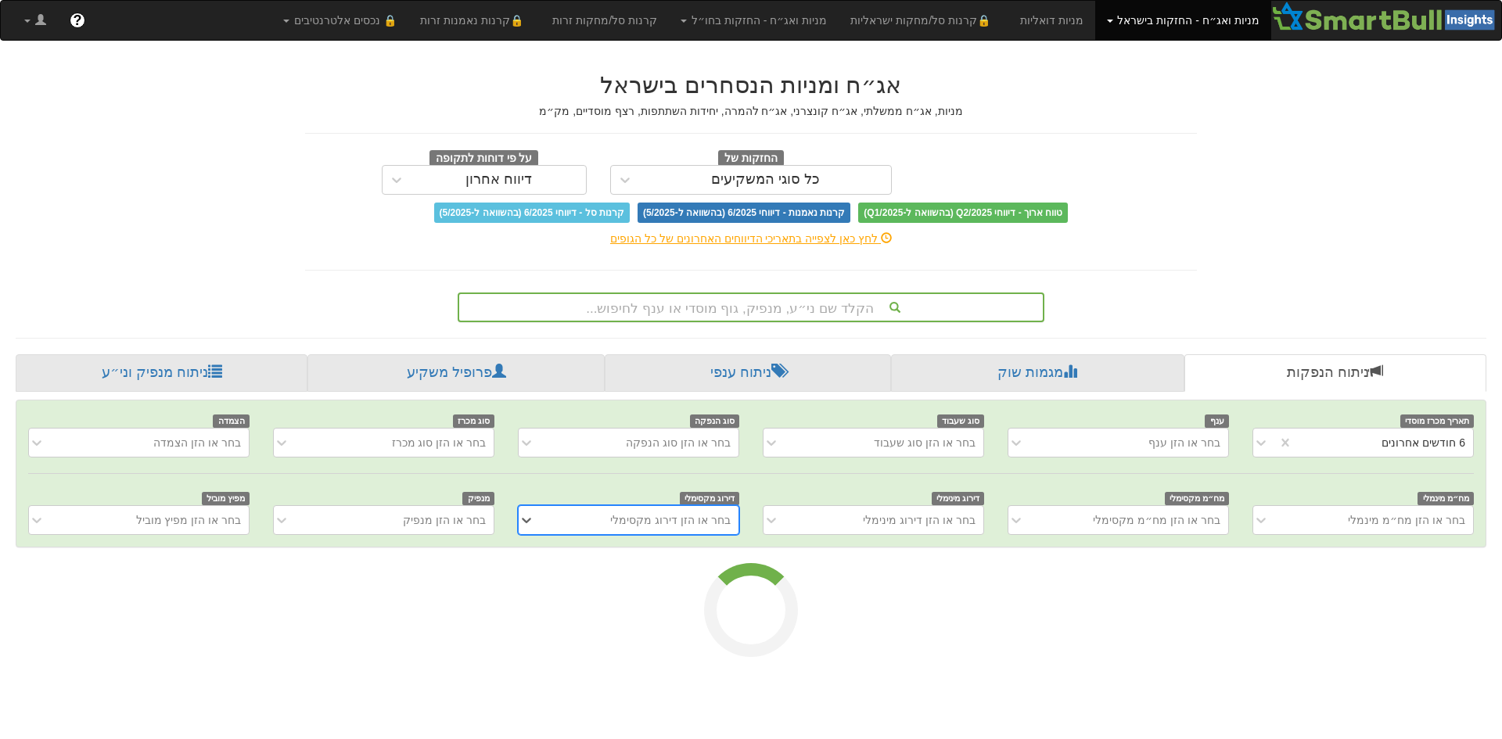 Image resolution: width=1502 pixels, height=739 pixels. Describe the element at coordinates (678, 443) in the screenshot. I see `div: בחר או הזן סוג הנפקה` at that location.